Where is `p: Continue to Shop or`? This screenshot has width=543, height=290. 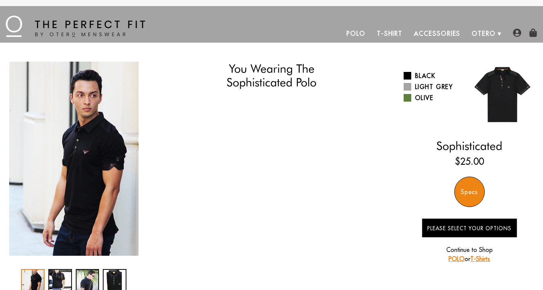
p: Continue to Shop or is located at coordinates (469, 254).